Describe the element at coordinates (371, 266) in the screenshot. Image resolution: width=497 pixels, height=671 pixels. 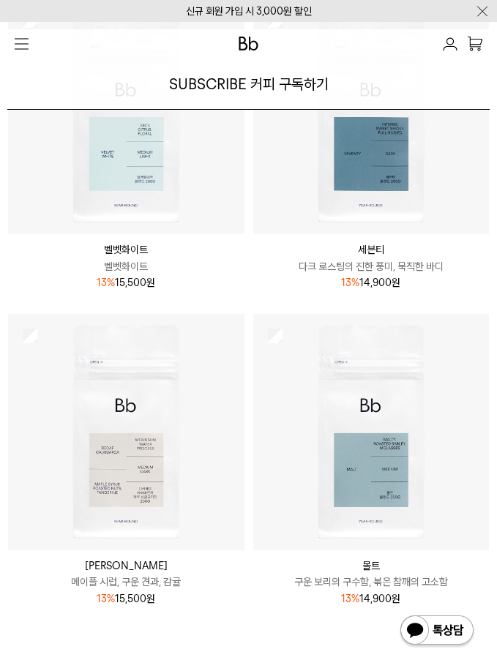
I see `p: 다크 로스팅의 진한 풍미, 묵직한 바디` at that location.